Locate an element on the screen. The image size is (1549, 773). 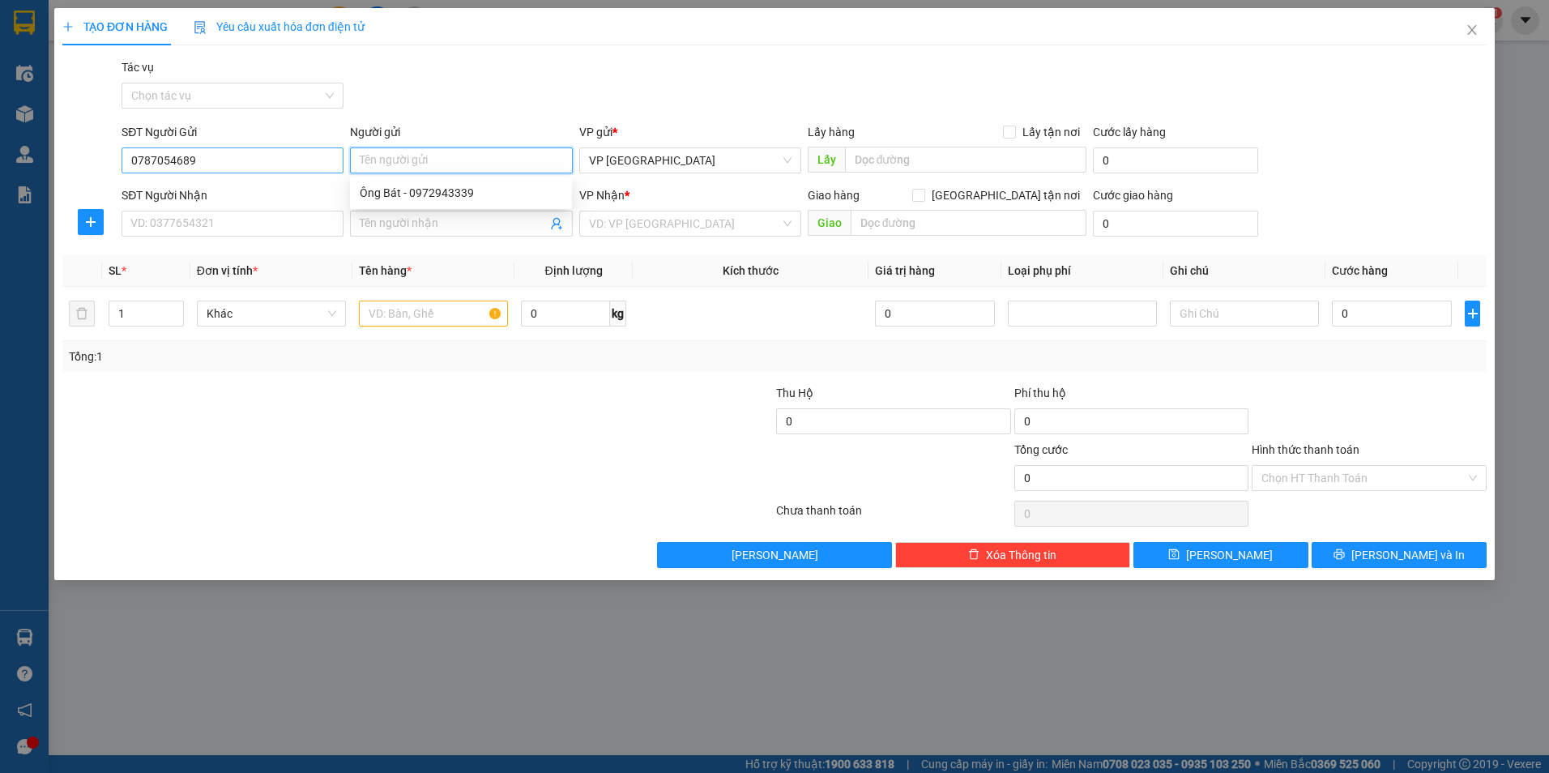
span: VP Can Lộc is located at coordinates (690, 160).